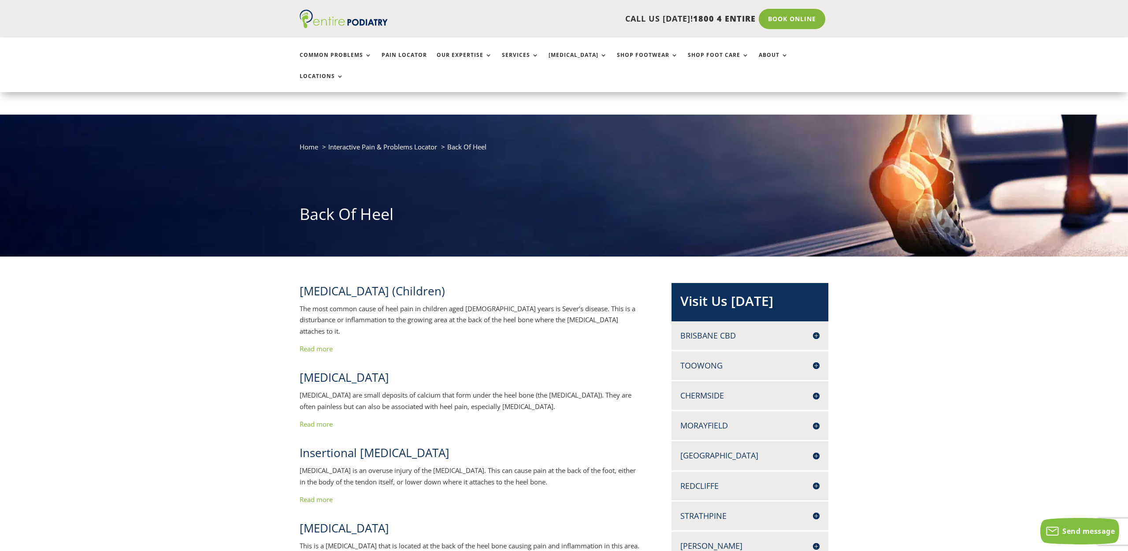 This screenshot has height=551, width=1128. I want to click on span: Back Of Heel, so click(467, 147).